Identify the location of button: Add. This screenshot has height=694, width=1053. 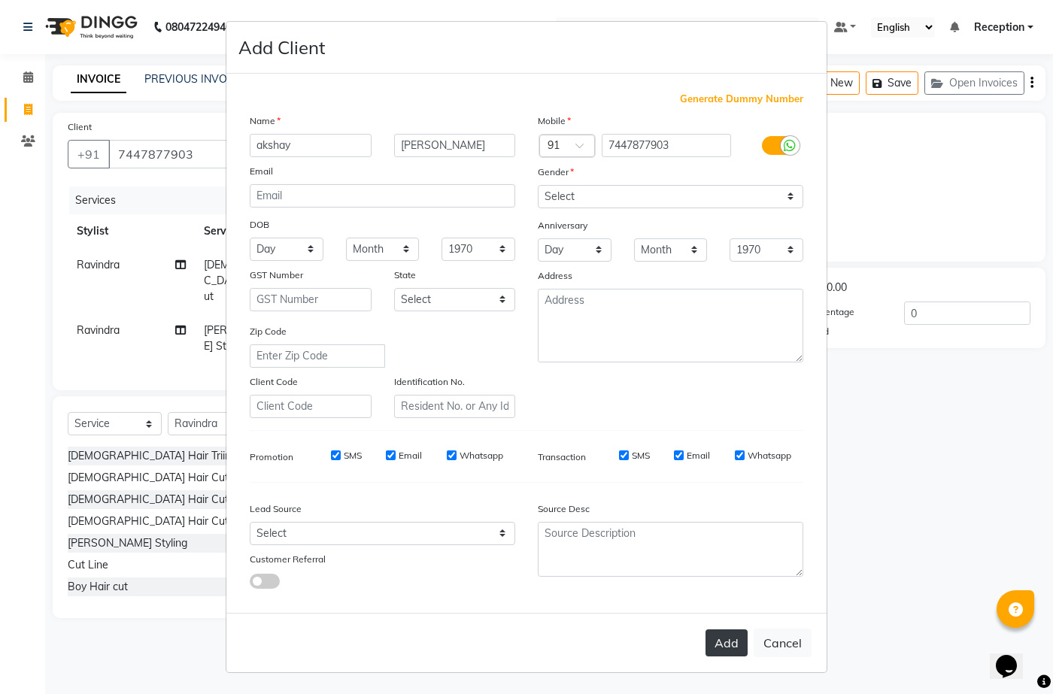
(727, 643).